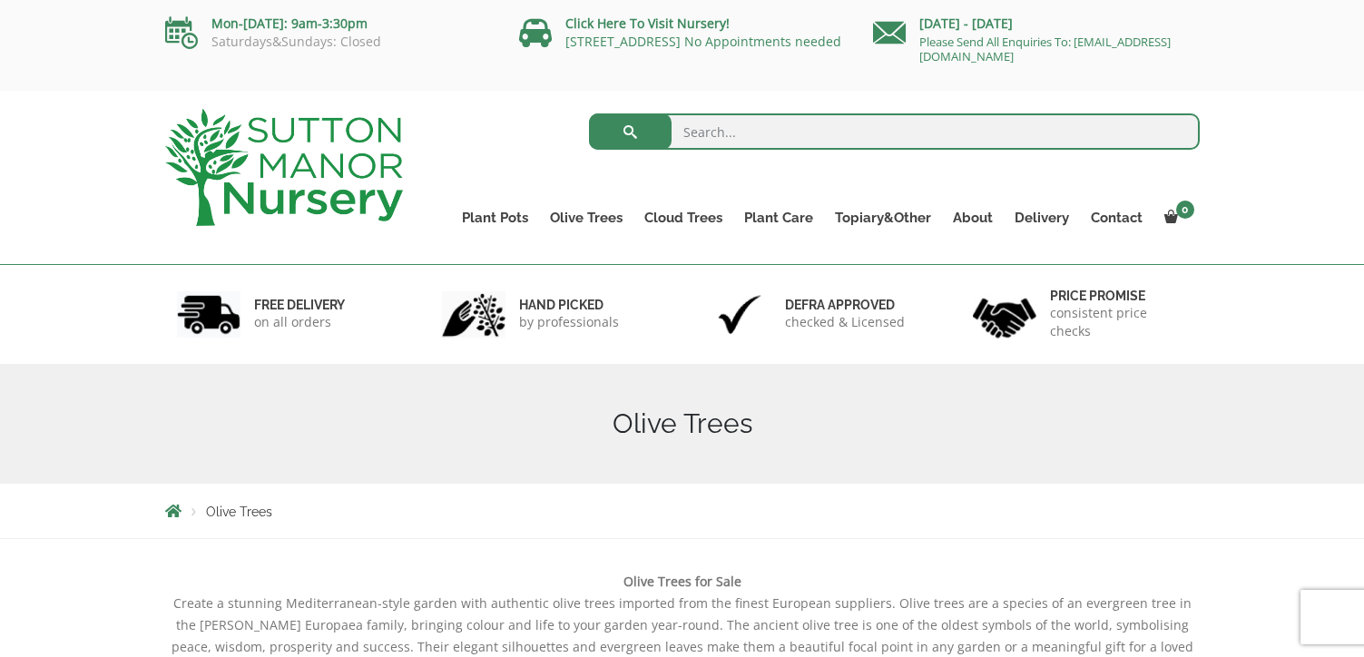  Describe the element at coordinates (1116, 218) in the screenshot. I see `a: Contact` at that location.